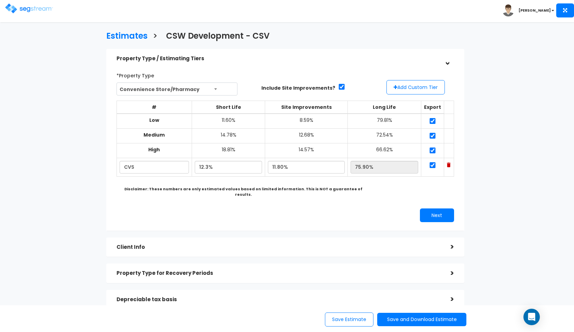 The height and width of the screenshot is (332, 574). What do you see at coordinates (508, 10) in the screenshot?
I see `img: avatar.png` at bounding box center [508, 10].